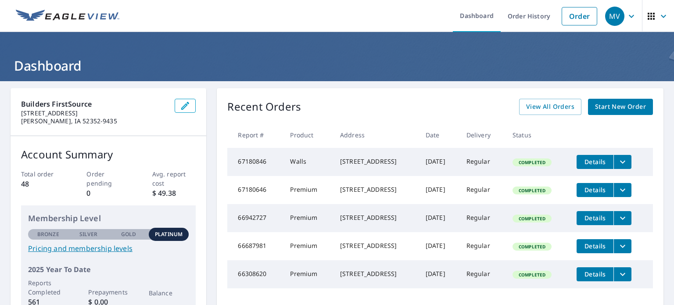 The height and width of the screenshot is (305, 674). What do you see at coordinates (48, 234) in the screenshot?
I see `p: Bronze` at bounding box center [48, 234].